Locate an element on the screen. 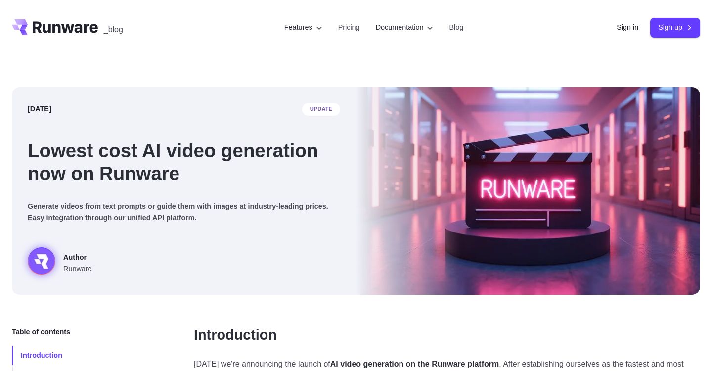 The image size is (712, 371). a: Neon-lit movie clapperboard with the word 'RUNWARE' in a futuristic server room Author Runware is located at coordinates (60, 263).